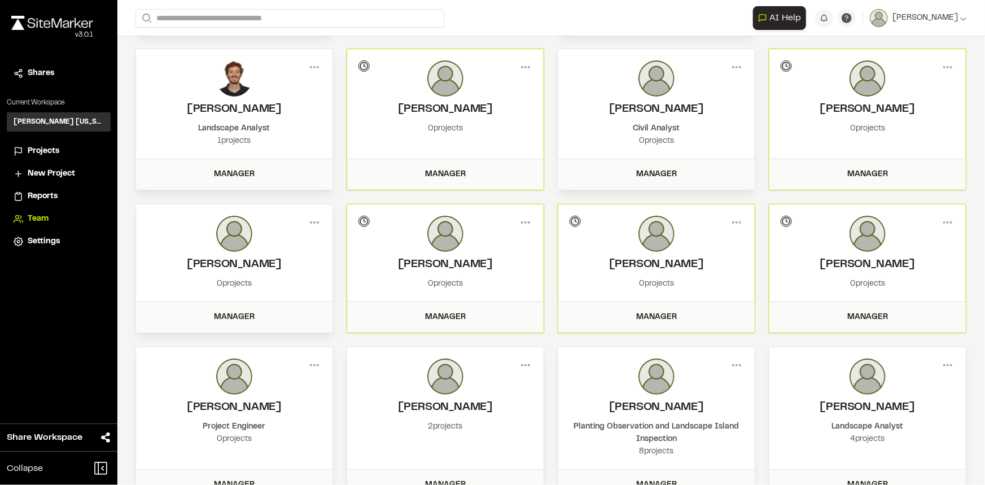 Image resolution: width=985 pixels, height=485 pixels. What do you see at coordinates (879, 18) in the screenshot?
I see `img: User` at bounding box center [879, 18].